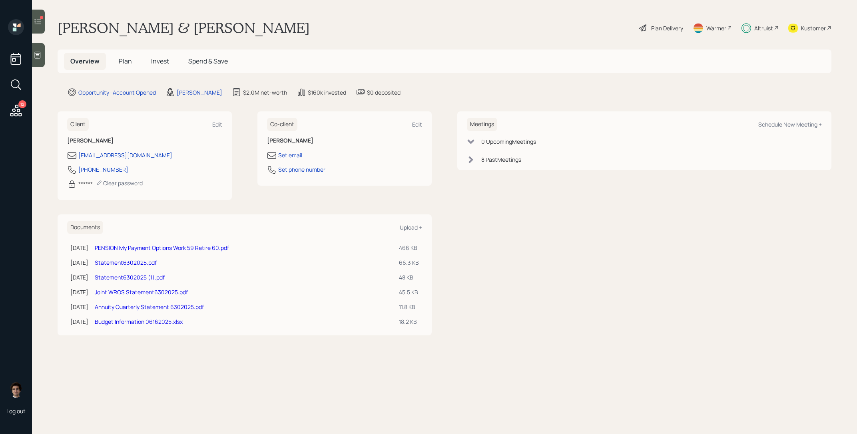 Image resolution: width=857 pixels, height=434 pixels. I want to click on img: harrison-schaefer-headshot-2.png, so click(16, 390).